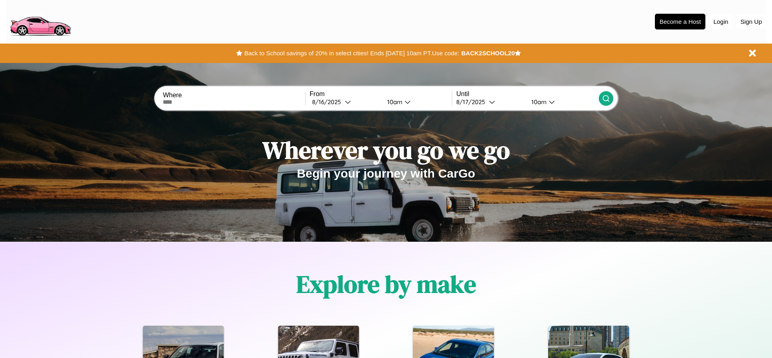  Describe the element at coordinates (472, 102) in the screenshot. I see `div: 8 / 17 / 2025` at that location.